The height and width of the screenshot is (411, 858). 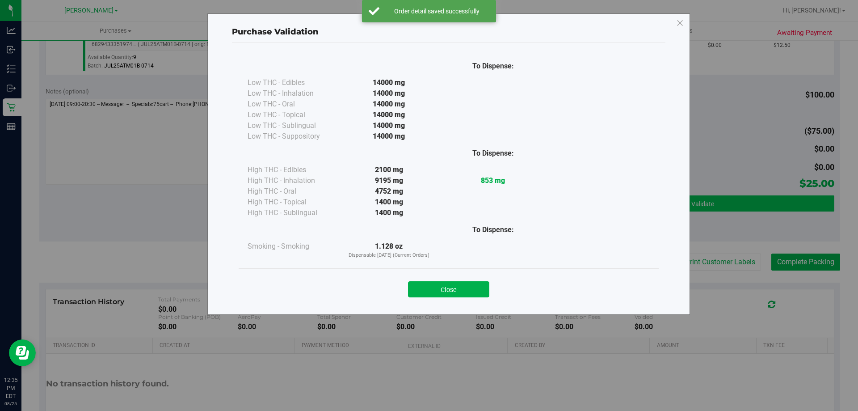 What do you see at coordinates (292, 191) in the screenshot?
I see `div: High THC - Oral` at bounding box center [292, 191].